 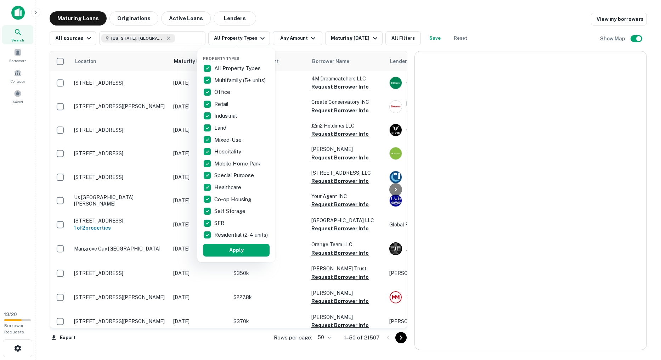 What do you see at coordinates (222, 104) in the screenshot?
I see `p: Retail` at bounding box center [222, 104].